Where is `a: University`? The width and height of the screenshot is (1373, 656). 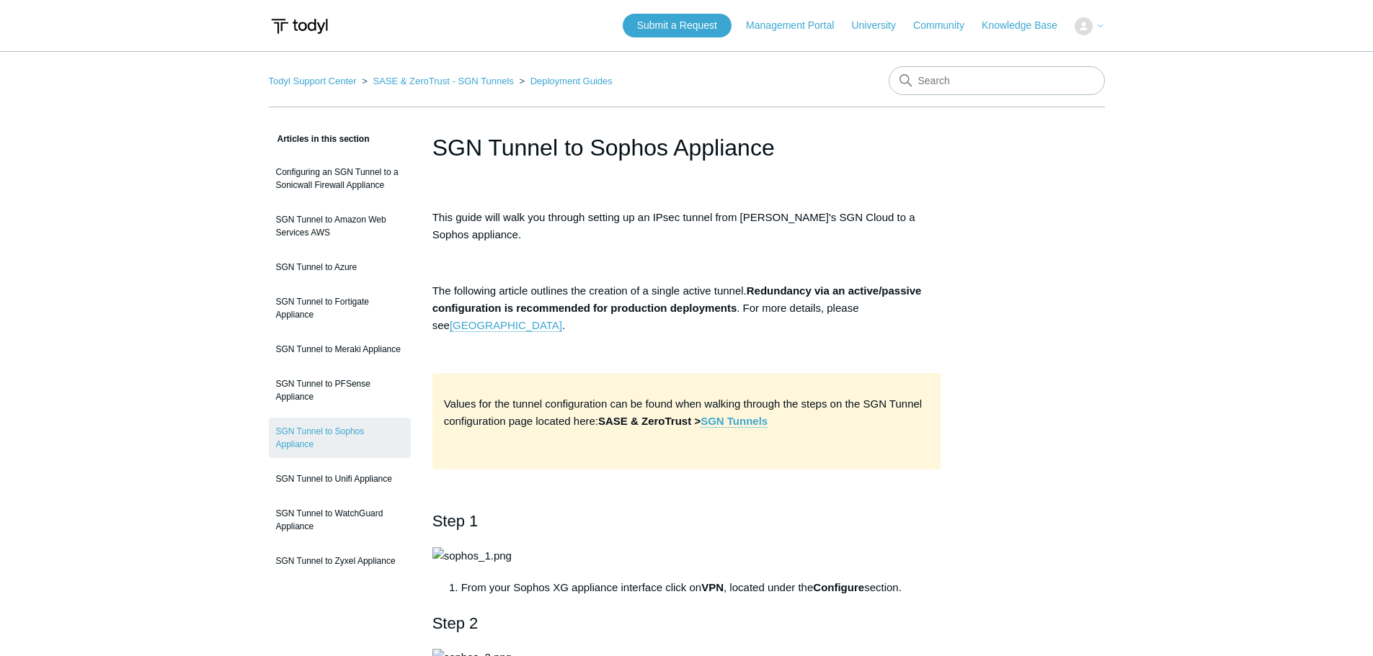
a: University is located at coordinates (880, 25).